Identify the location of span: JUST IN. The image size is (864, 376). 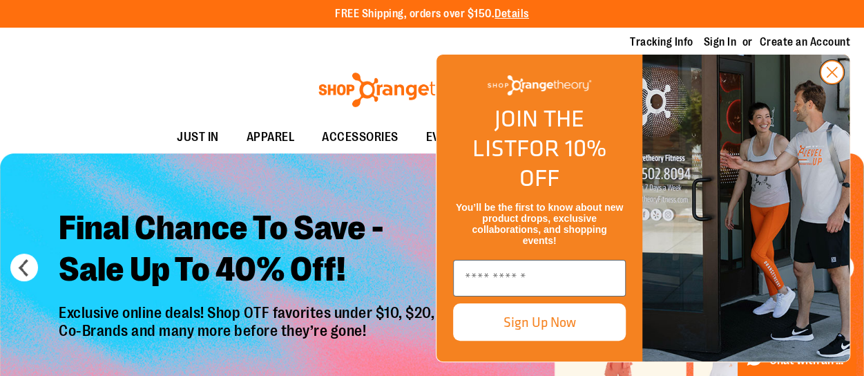
(197, 137).